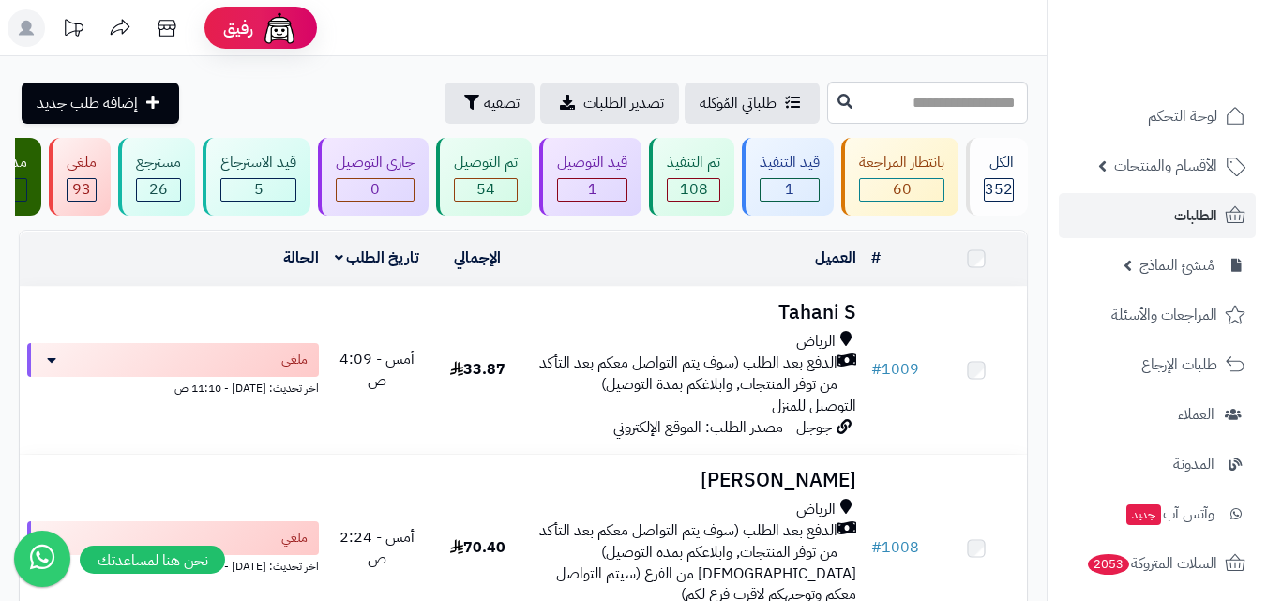 Image resolution: width=1267 pixels, height=601 pixels. I want to click on a: المراجعات والأسئلة, so click(1157, 315).